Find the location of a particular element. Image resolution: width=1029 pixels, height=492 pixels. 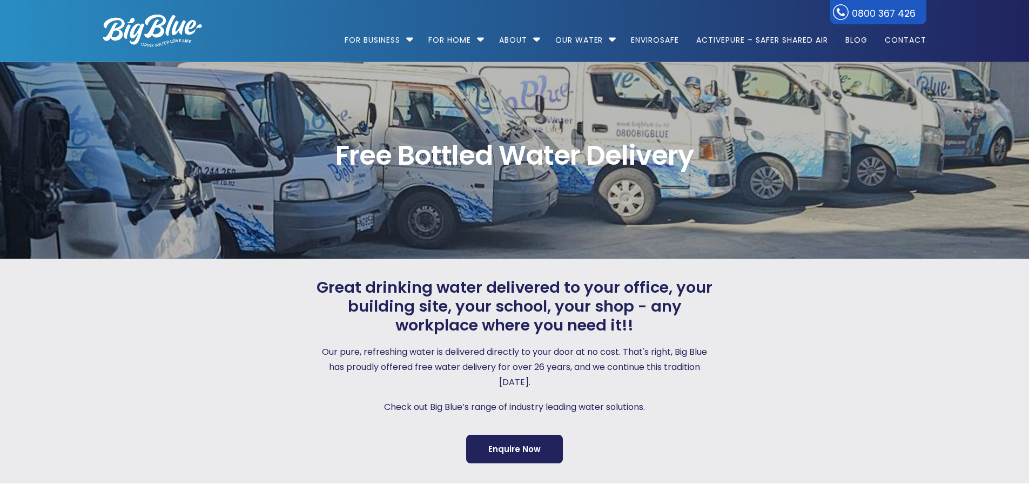

img: logo is located at coordinates (152, 31).